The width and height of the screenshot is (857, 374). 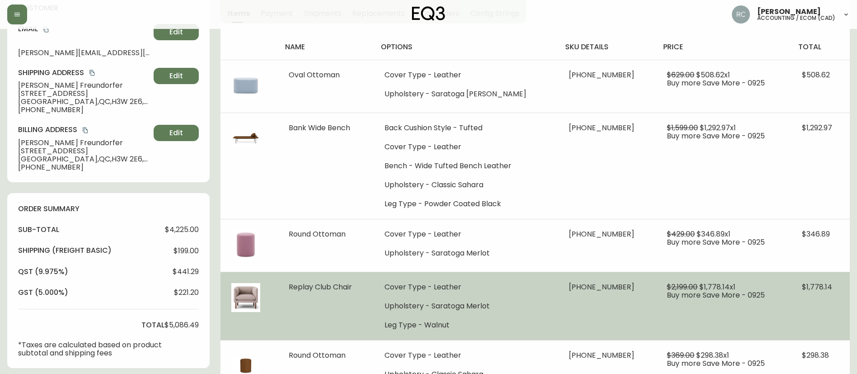 I want to click on span: $508.62 x 1, so click(x=713, y=75).